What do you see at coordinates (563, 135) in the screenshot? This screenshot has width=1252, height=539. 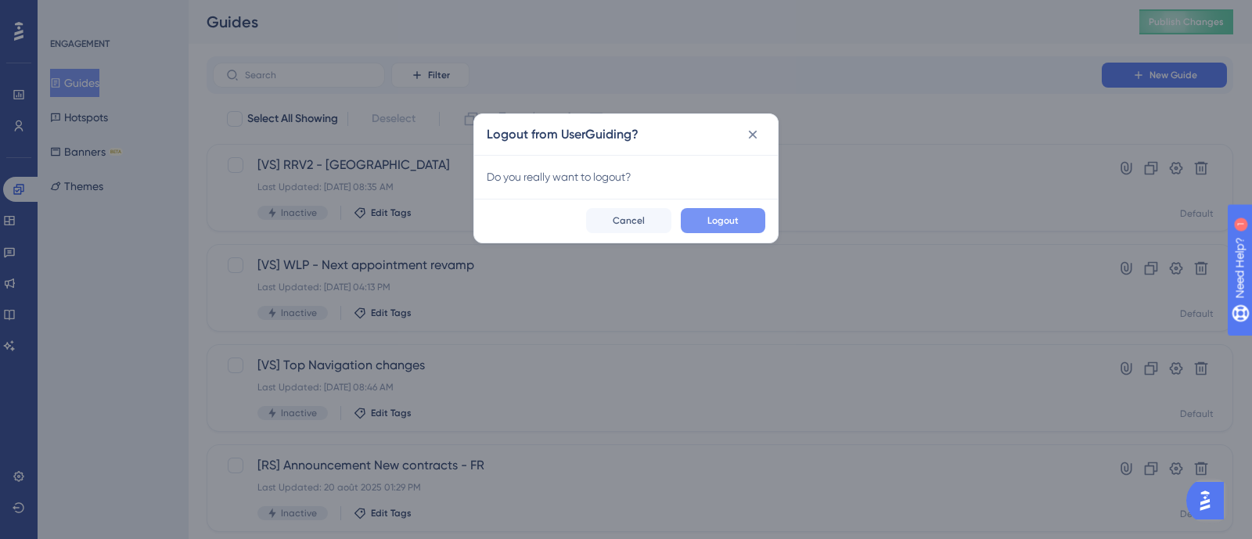 I see `h2: Logout from UserGuiding?` at bounding box center [563, 135].